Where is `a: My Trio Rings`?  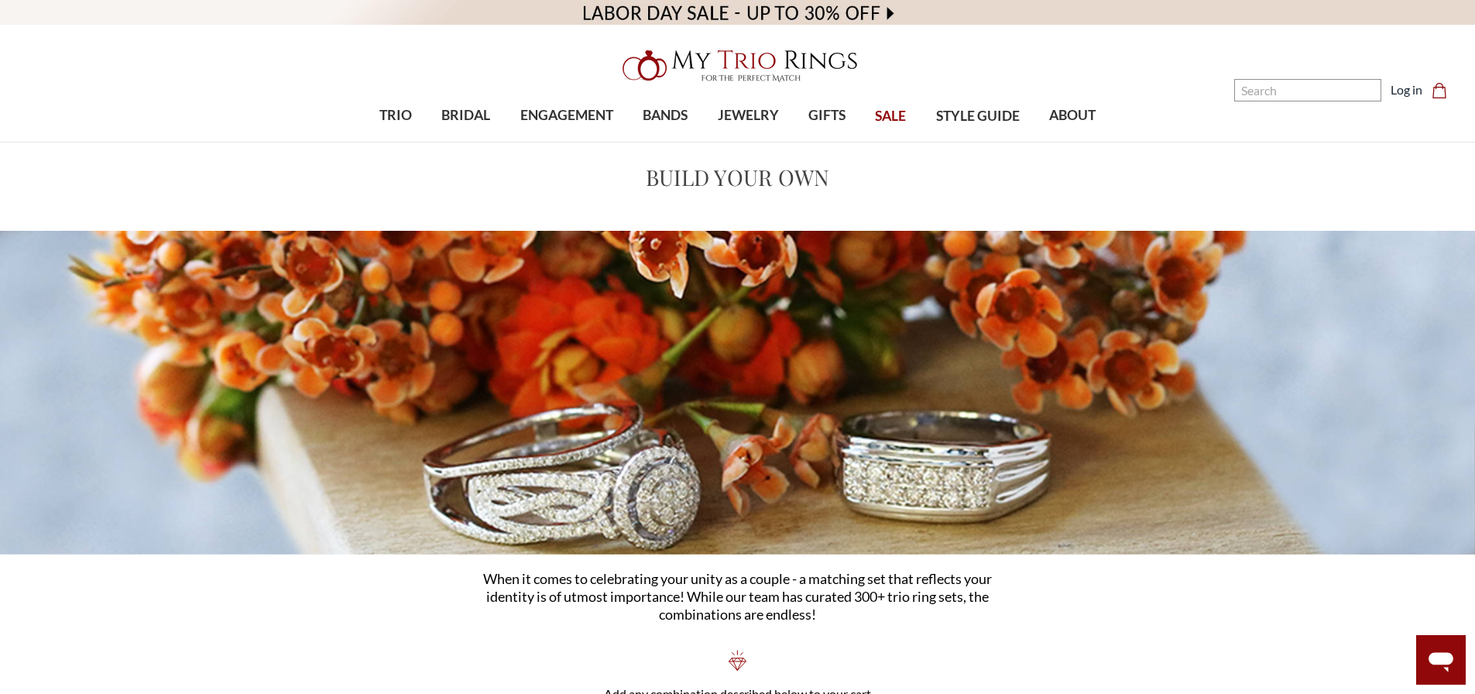
a: My Trio Rings is located at coordinates (737, 66).